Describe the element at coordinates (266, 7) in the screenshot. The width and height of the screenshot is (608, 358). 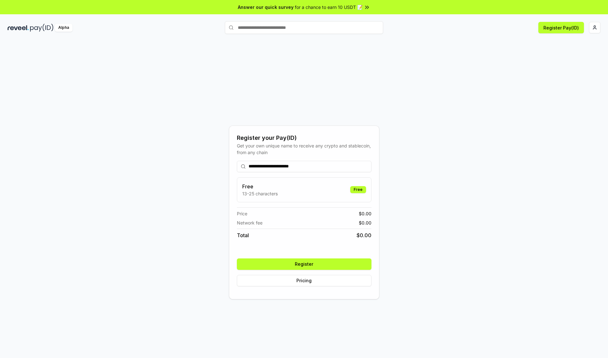
I see `span: Answer our quick survey` at that location.